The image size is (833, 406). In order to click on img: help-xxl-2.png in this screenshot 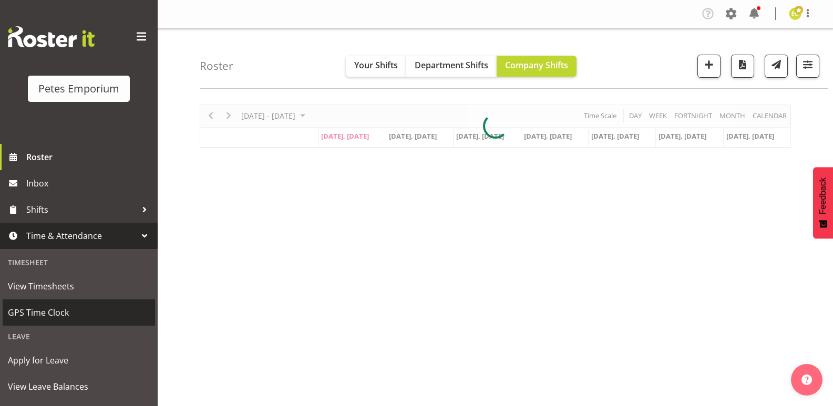, I will do `click(806, 380)`.